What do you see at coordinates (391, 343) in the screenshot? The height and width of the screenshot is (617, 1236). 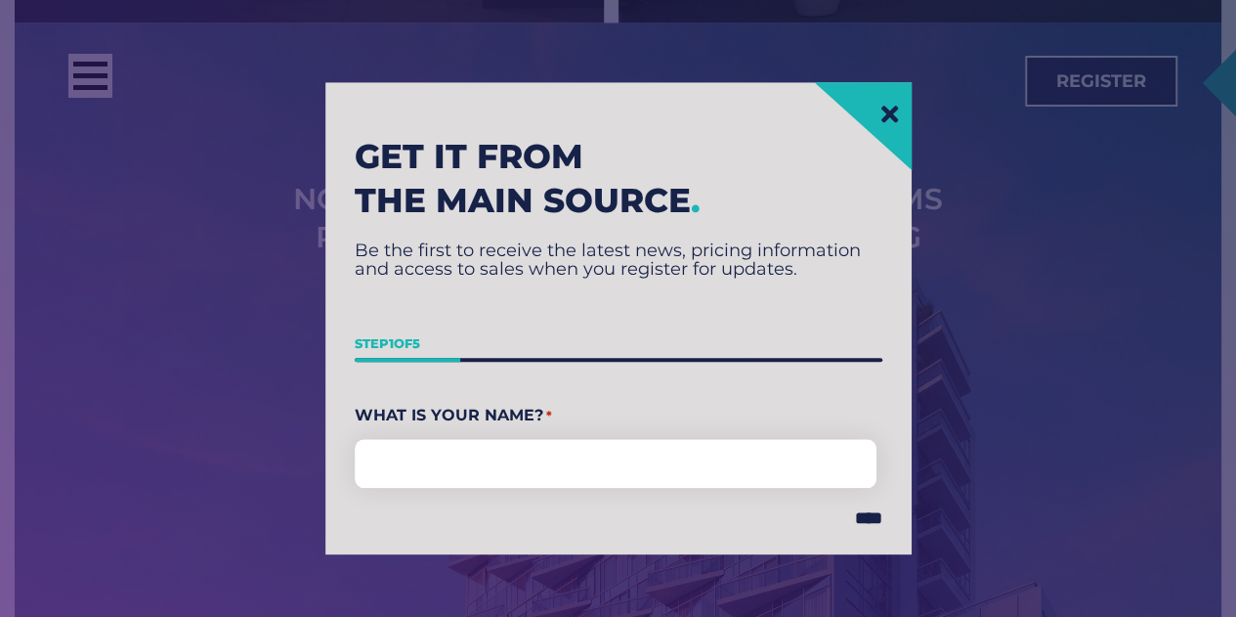 I see `span: 1` at bounding box center [391, 343].